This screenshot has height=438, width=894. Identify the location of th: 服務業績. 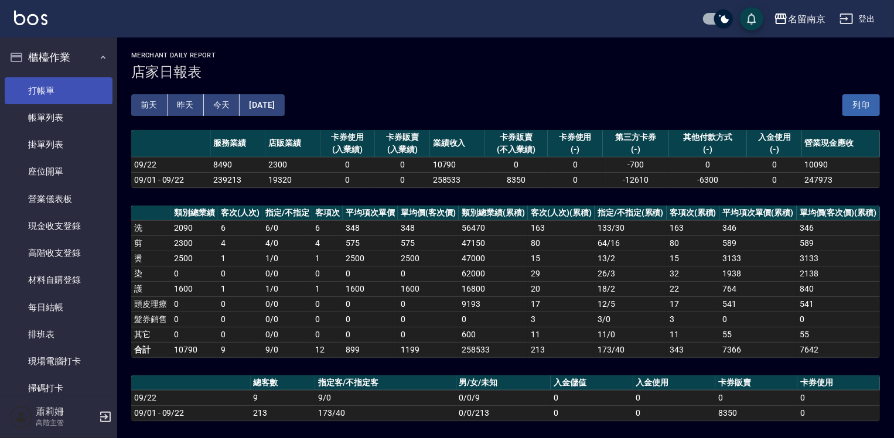
(239, 144).